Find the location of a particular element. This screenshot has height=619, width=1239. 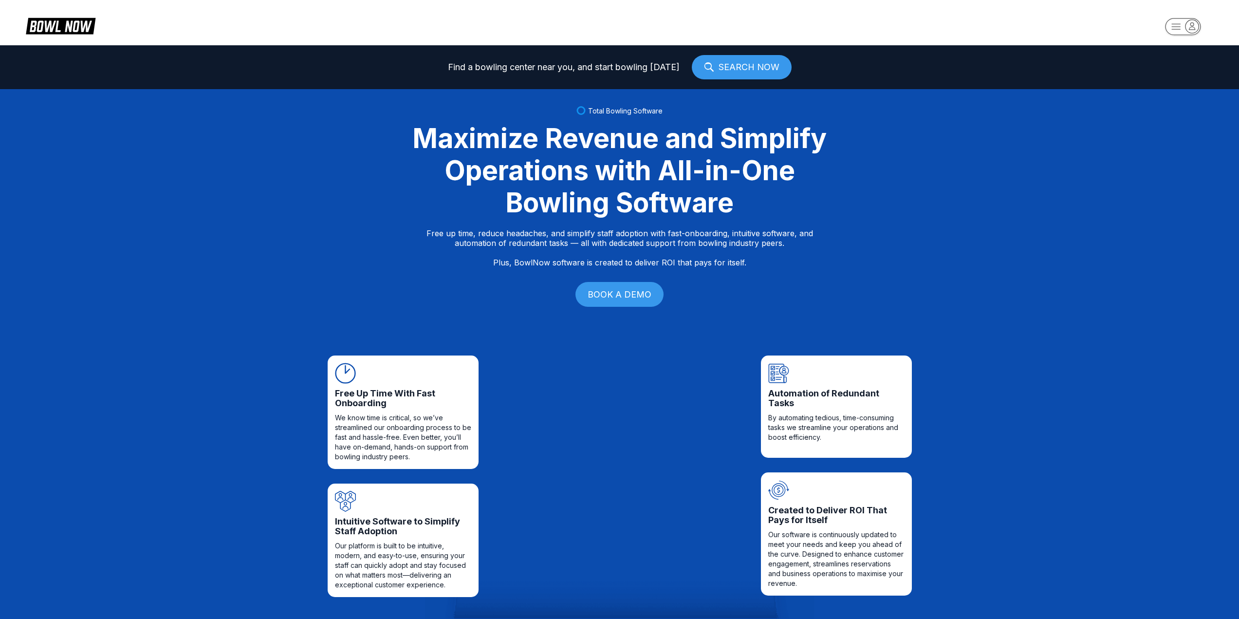

a: SEARCH NOW is located at coordinates (742, 67).